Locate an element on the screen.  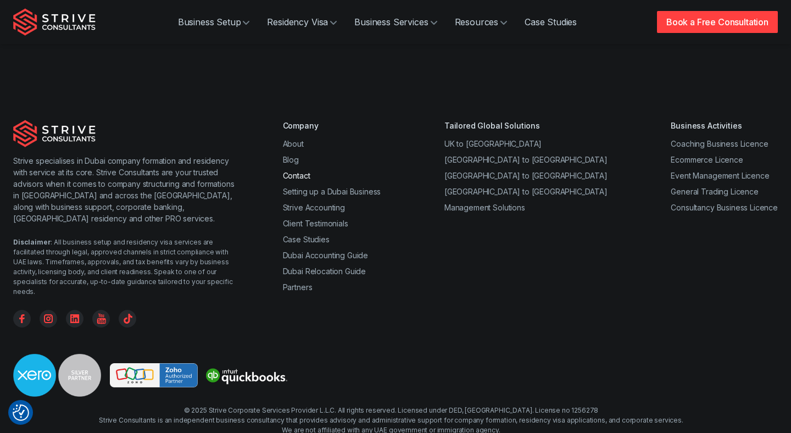
a: Ecommerce Licence is located at coordinates (706, 159).